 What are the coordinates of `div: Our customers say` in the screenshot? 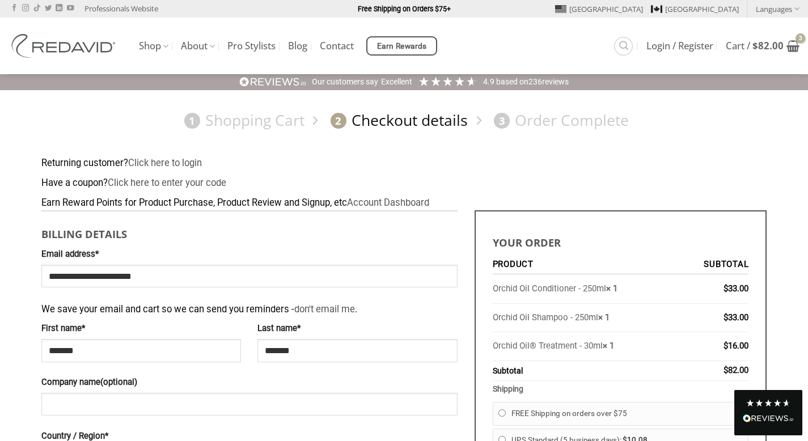 It's located at (345, 82).